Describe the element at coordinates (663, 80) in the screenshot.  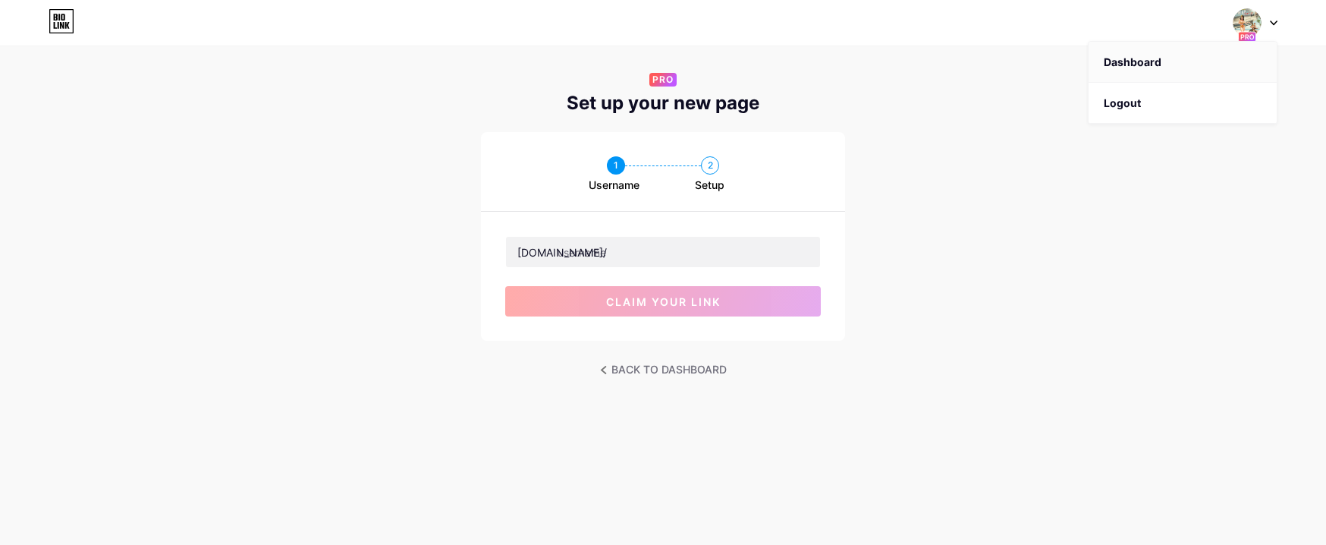
I see `span: PRO` at that location.